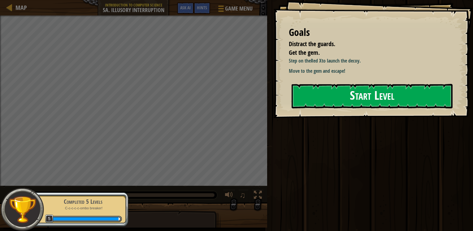 The image size is (473, 231). I want to click on span: 5, so click(49, 219).